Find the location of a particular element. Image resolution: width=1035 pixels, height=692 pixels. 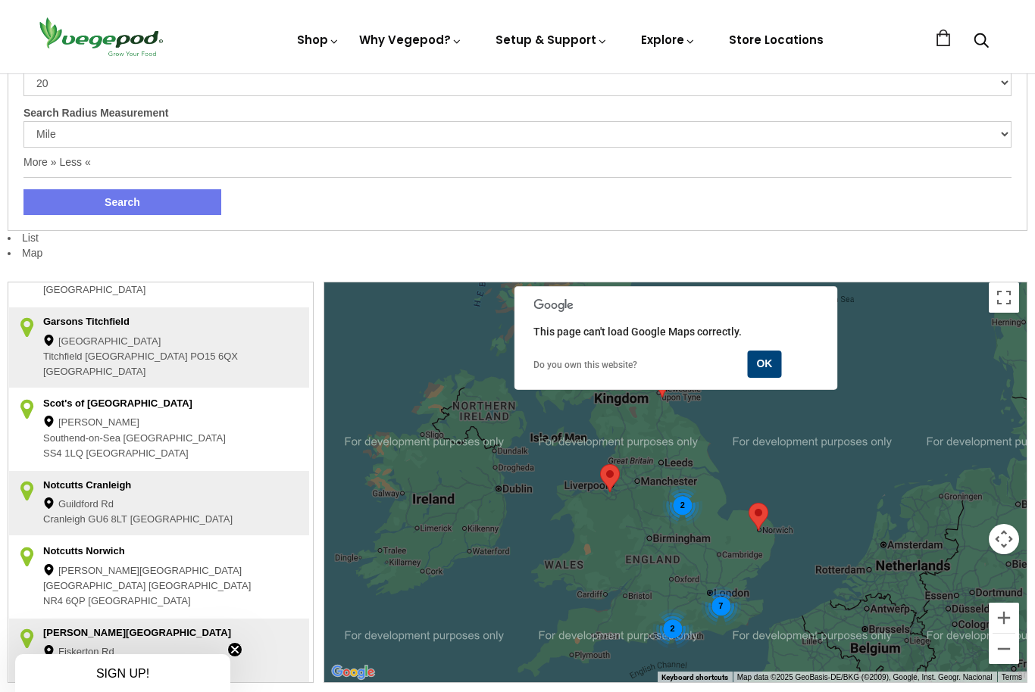

div: Garsons Titchfield is located at coordinates (148, 323).